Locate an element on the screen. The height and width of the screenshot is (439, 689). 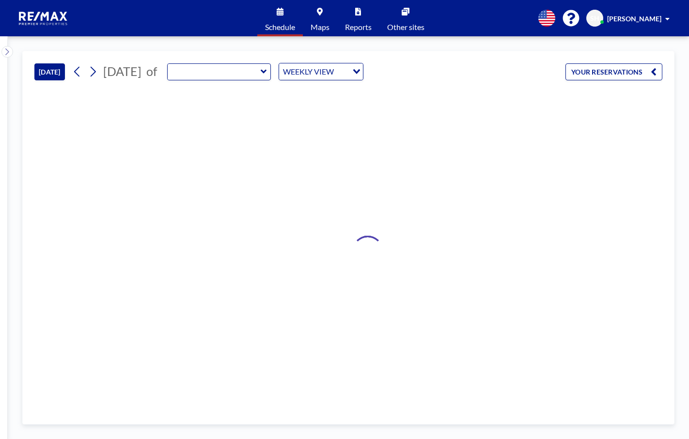
span: Maps is located at coordinates (320, 27).